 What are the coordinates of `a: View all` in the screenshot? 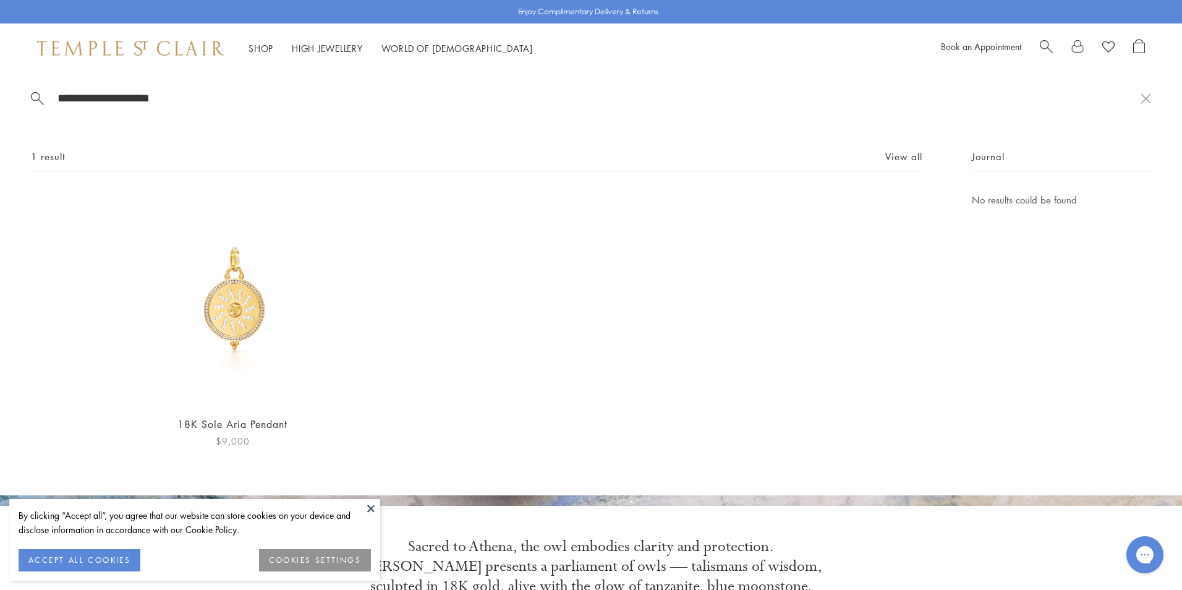 It's located at (904, 156).